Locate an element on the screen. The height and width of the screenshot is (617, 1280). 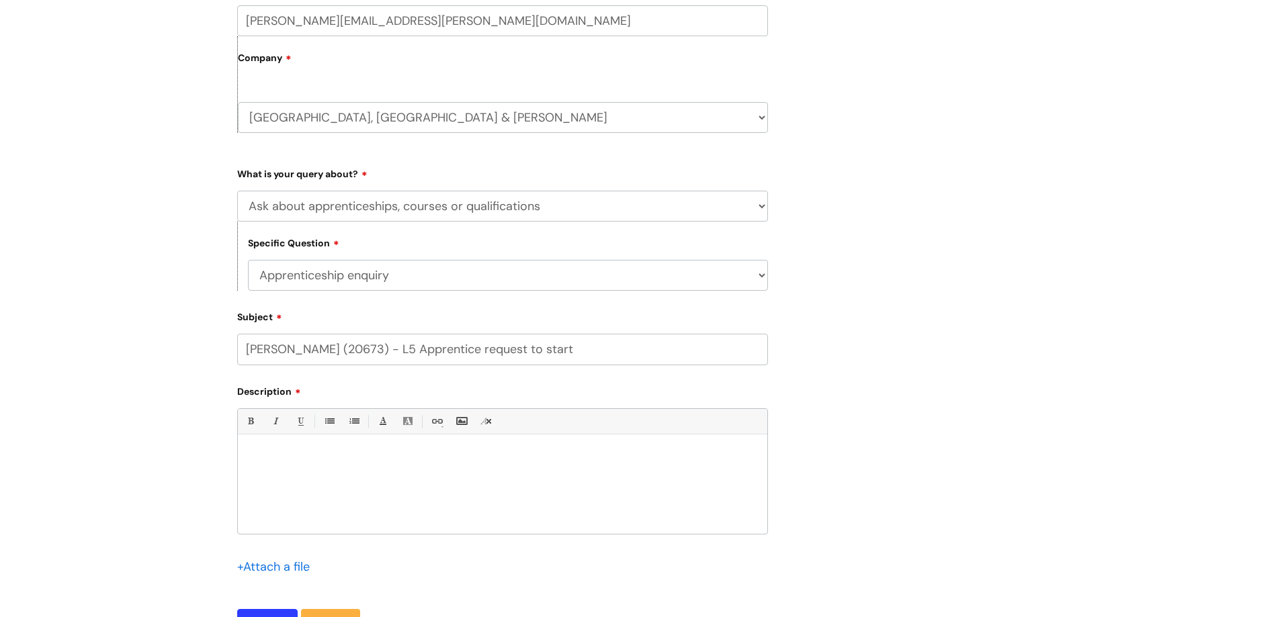
a: Italic (Ctrl-I) is located at coordinates (275, 421).